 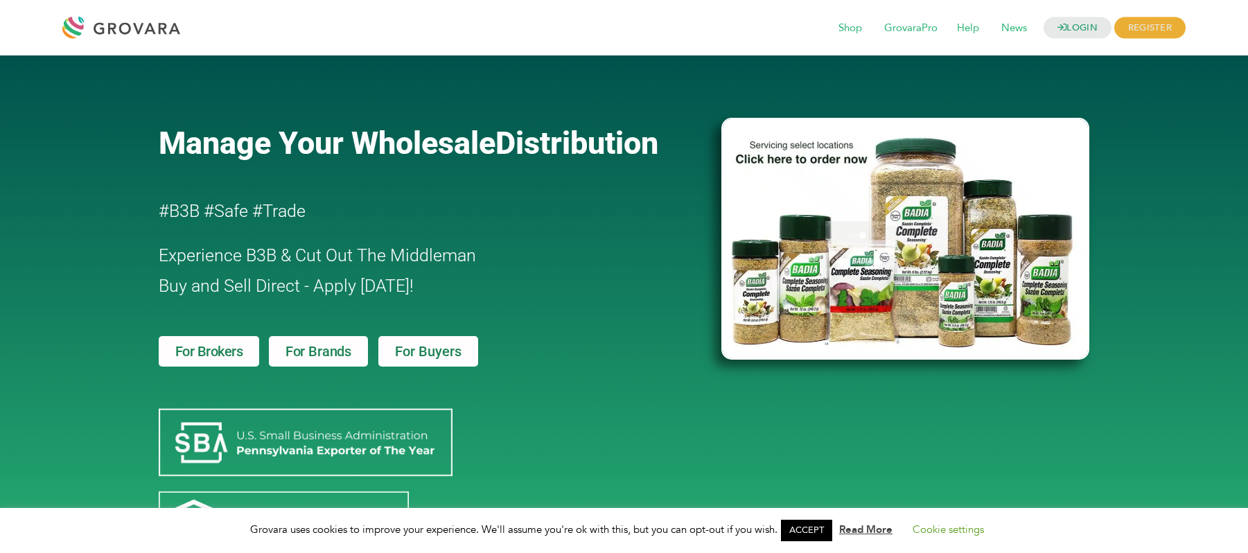 I want to click on span: Grovara uses cookies to improve your experience. We'll assume you're ok with this, but you can op..., so click(x=624, y=530).